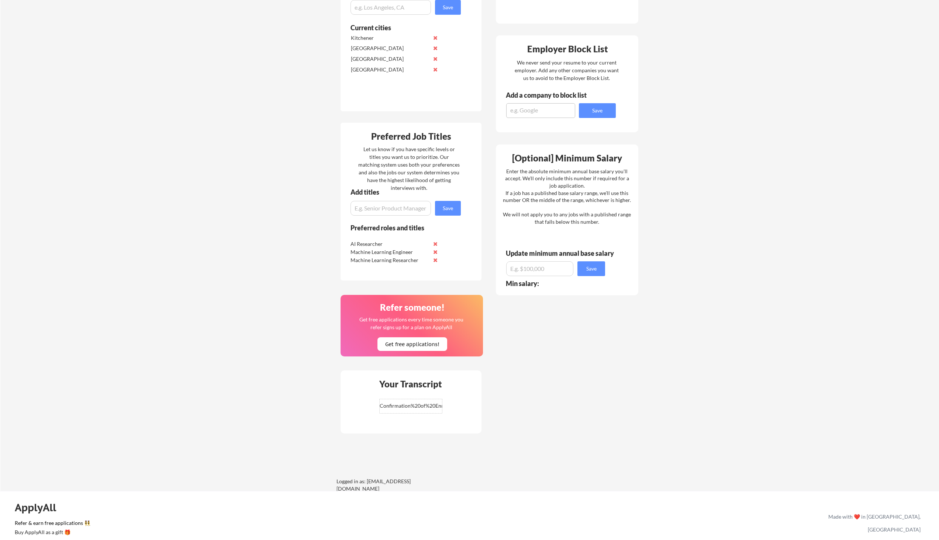 This screenshot has height=540, width=939. I want to click on div: Current cities, so click(401, 28).